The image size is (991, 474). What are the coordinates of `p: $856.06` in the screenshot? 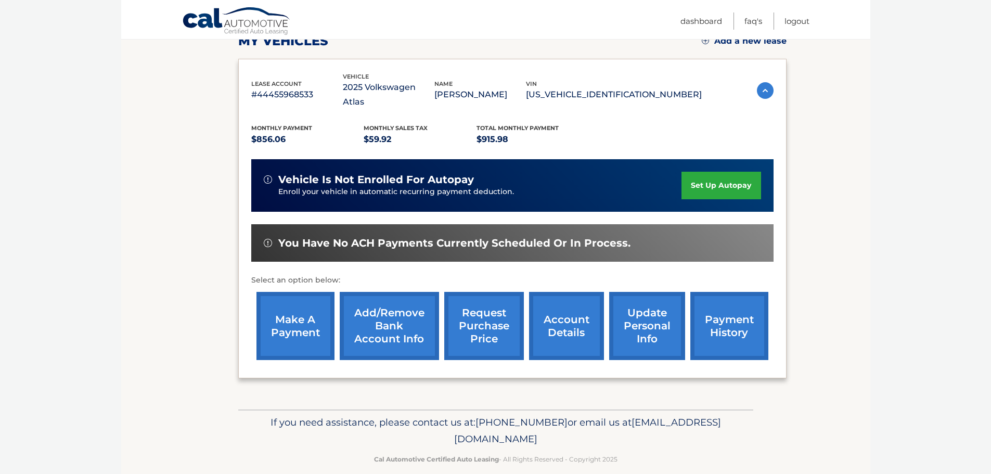 It's located at (307, 139).